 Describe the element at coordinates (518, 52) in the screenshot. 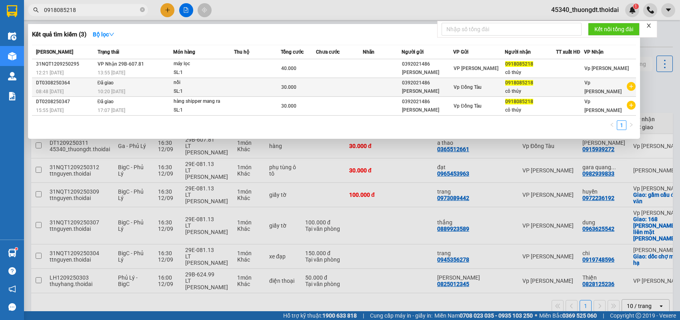

I see `span: Người nhận` at that location.